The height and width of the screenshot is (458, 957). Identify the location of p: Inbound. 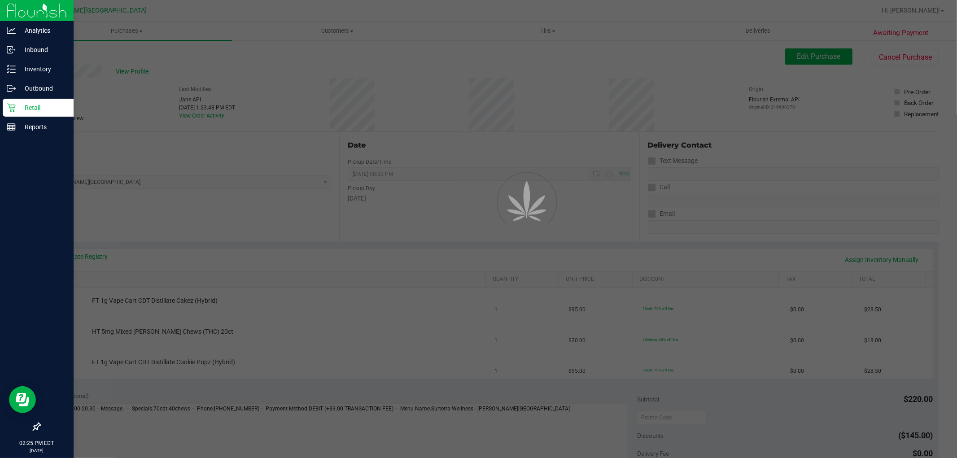
(43, 50).